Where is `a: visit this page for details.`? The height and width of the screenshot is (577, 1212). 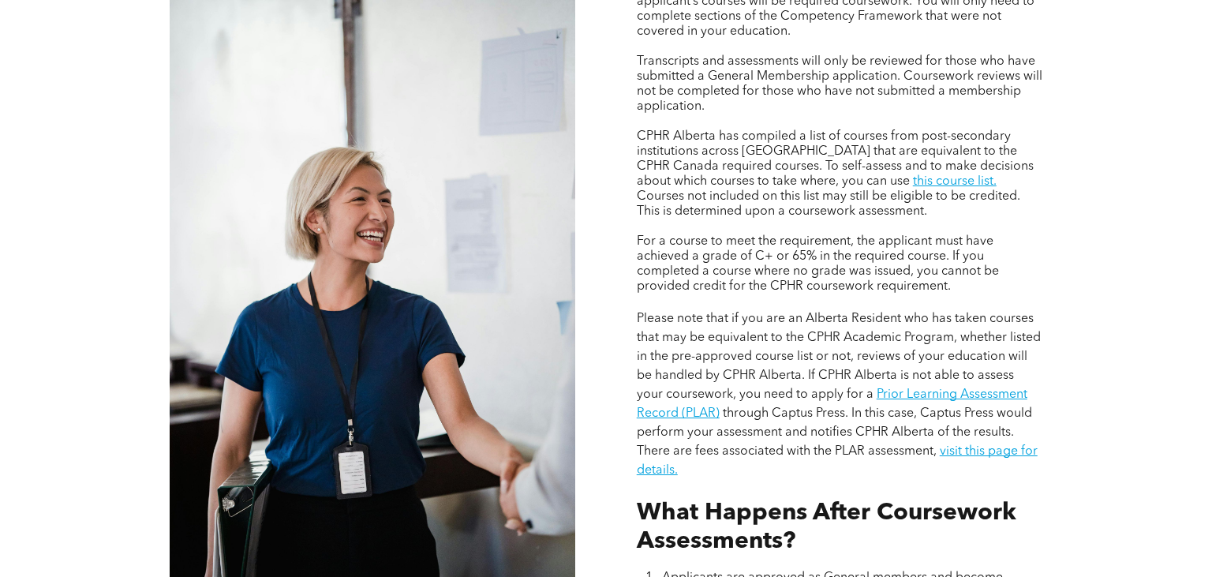 a: visit this page for details. is located at coordinates (837, 461).